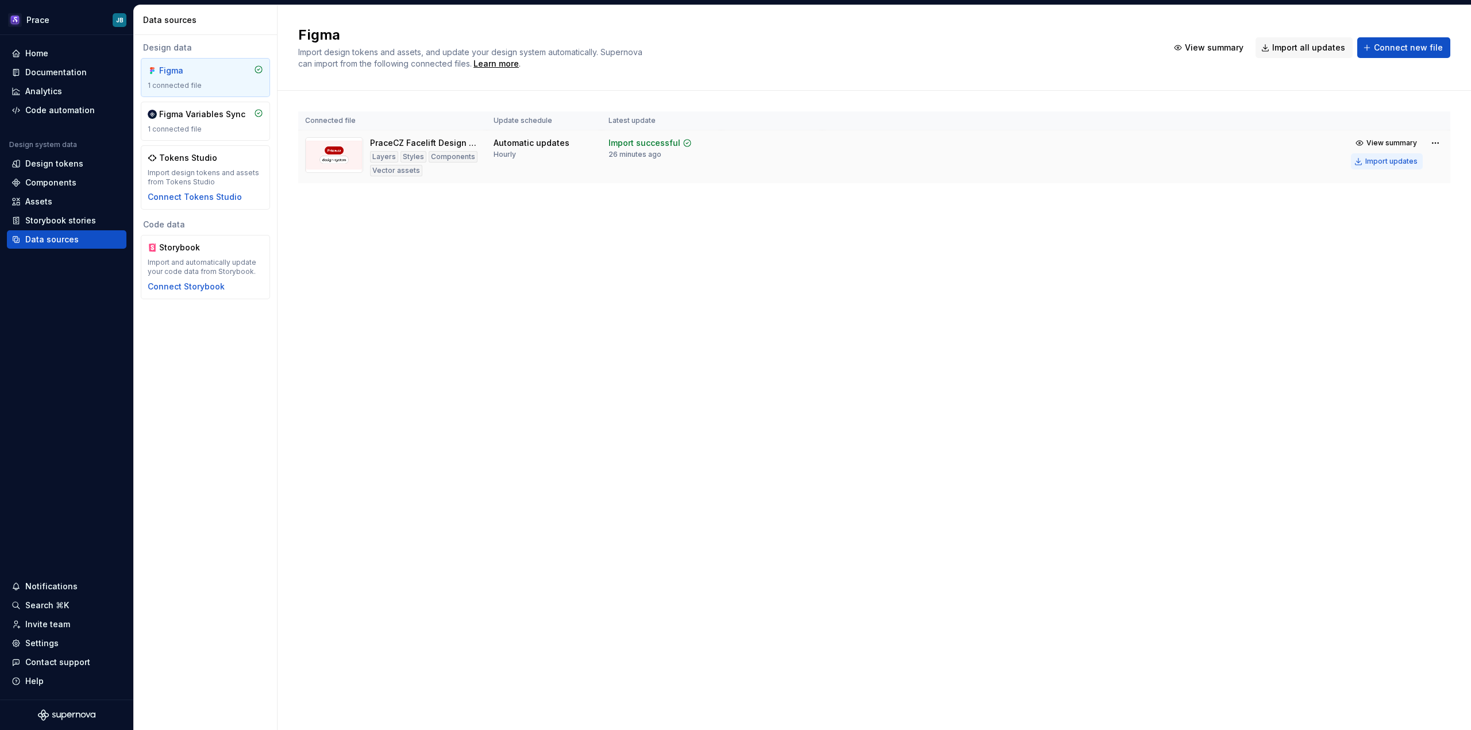 The image size is (1471, 730). Describe the element at coordinates (67, 716) in the screenshot. I see `svg: Supernova Logo` at that location.